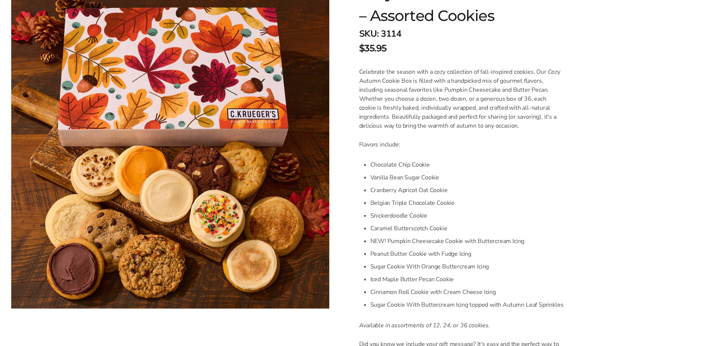  I want to click on em: Available in assortments of 12, 24, or 36 cookies., so click(425, 325).